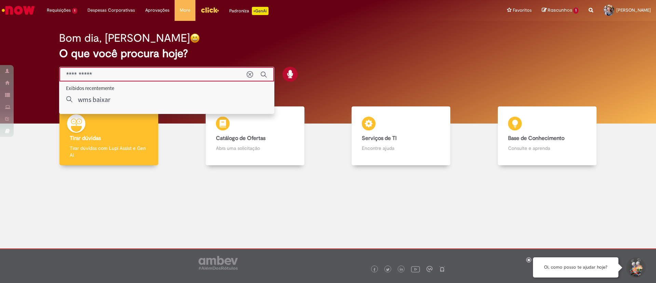 This screenshot has width=656, height=283. Describe the element at coordinates (109, 151) in the screenshot. I see `p: Tirar dúvidas com Lupi Assist e Gen Ai` at that location.